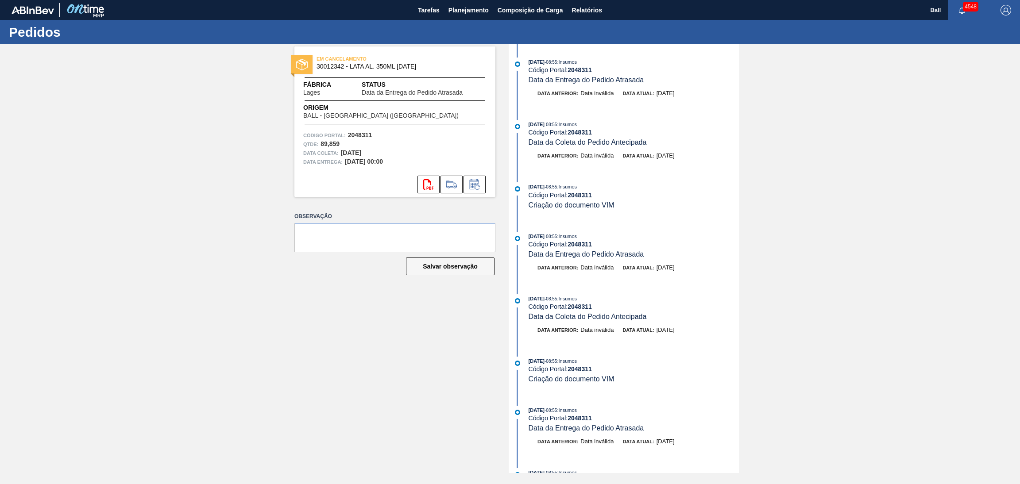 This screenshot has height=484, width=1020. What do you see at coordinates (429, 185) in the screenshot?
I see `div: Abrir arquivo PDF` at bounding box center [429, 185].